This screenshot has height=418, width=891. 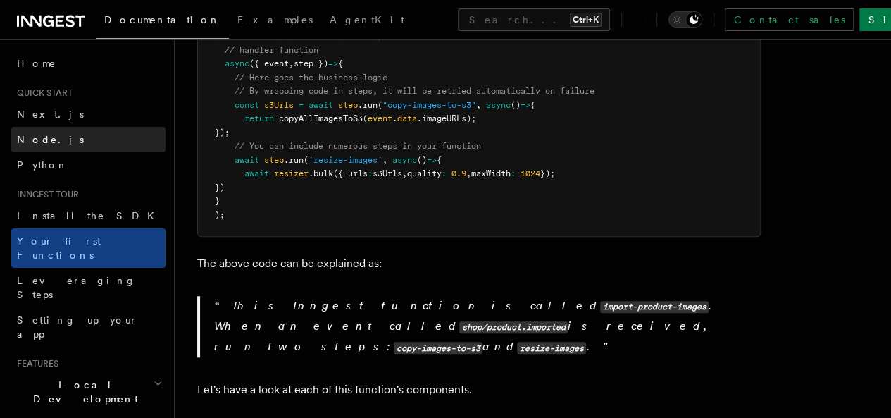 What do you see at coordinates (88, 392) in the screenshot?
I see `button: Local Development` at bounding box center [88, 392].